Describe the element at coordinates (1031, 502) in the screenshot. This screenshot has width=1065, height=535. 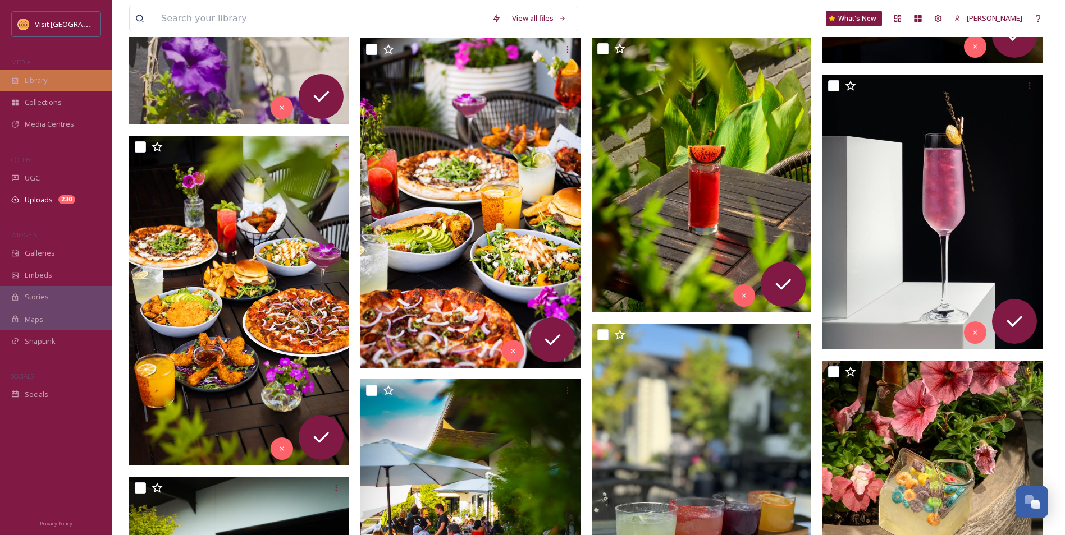
I see `button: Open Chat` at that location.